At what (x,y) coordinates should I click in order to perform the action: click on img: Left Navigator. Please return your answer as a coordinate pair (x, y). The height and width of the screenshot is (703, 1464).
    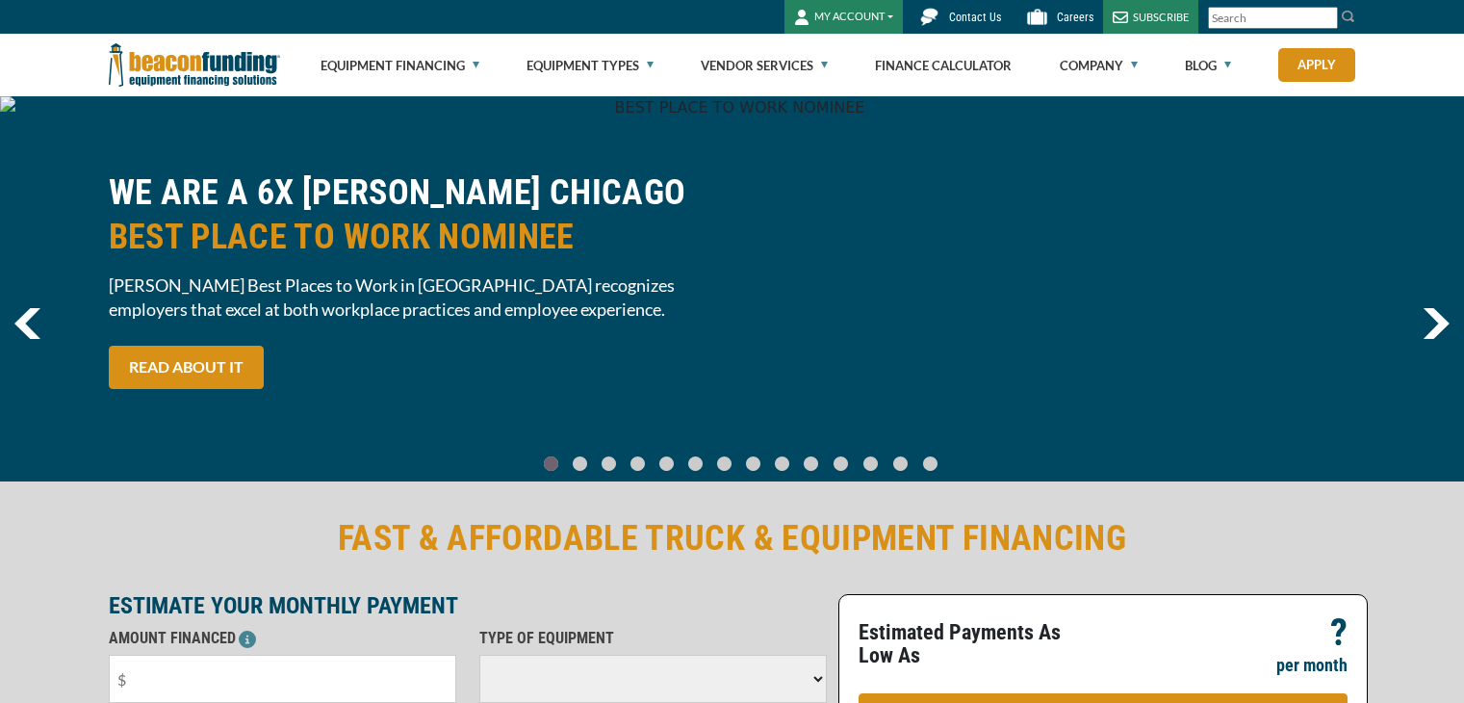
    Looking at the image, I should click on (27, 323).